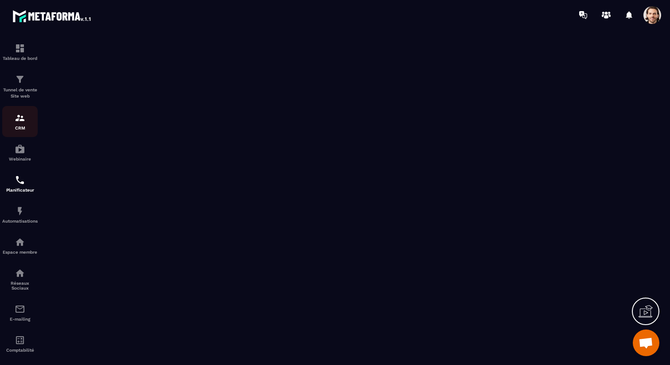 Image resolution: width=670 pixels, height=365 pixels. What do you see at coordinates (20, 121) in the screenshot?
I see `a: formationformationCRM` at bounding box center [20, 121].